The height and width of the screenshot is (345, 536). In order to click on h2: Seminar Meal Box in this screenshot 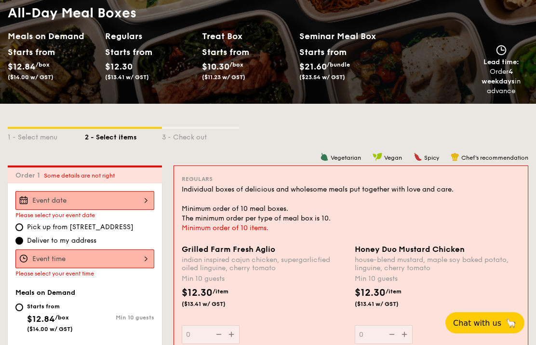, I will do `click(348, 36)`.